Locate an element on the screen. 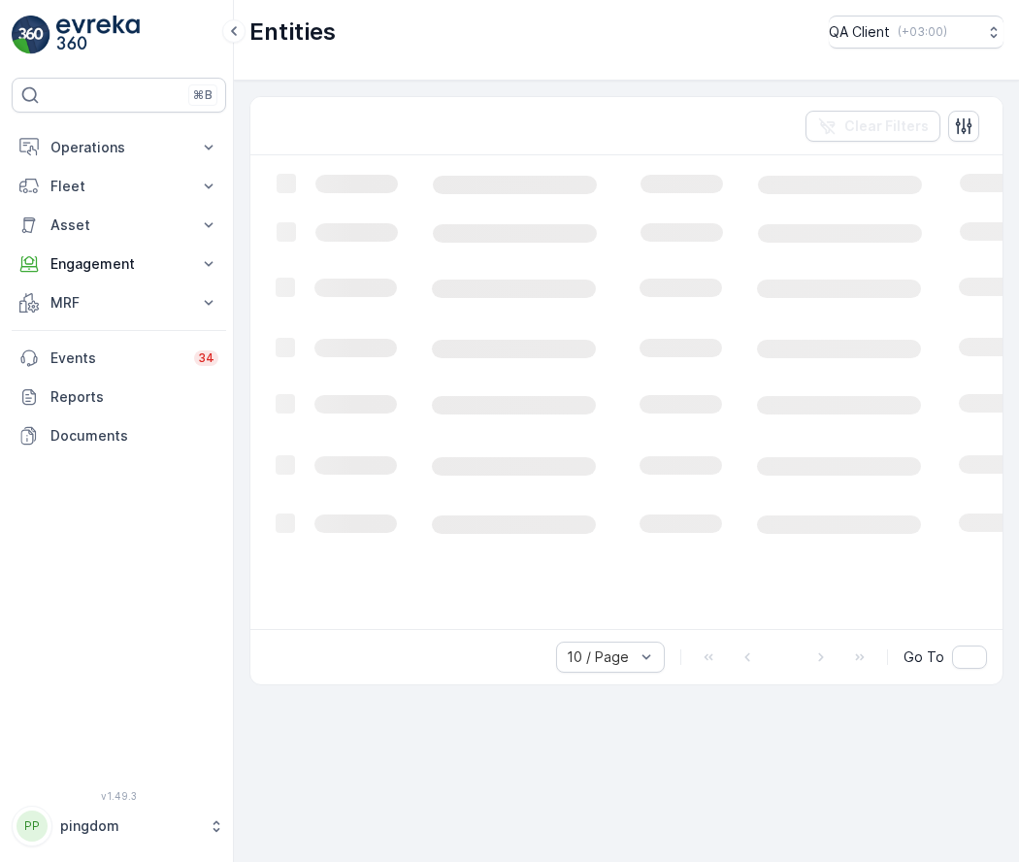 Image resolution: width=1019 pixels, height=862 pixels. p: 34 is located at coordinates (206, 358).